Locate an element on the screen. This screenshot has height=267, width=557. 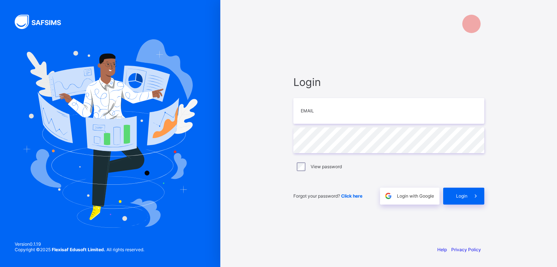
a: Privacy Policy is located at coordinates (466, 249).